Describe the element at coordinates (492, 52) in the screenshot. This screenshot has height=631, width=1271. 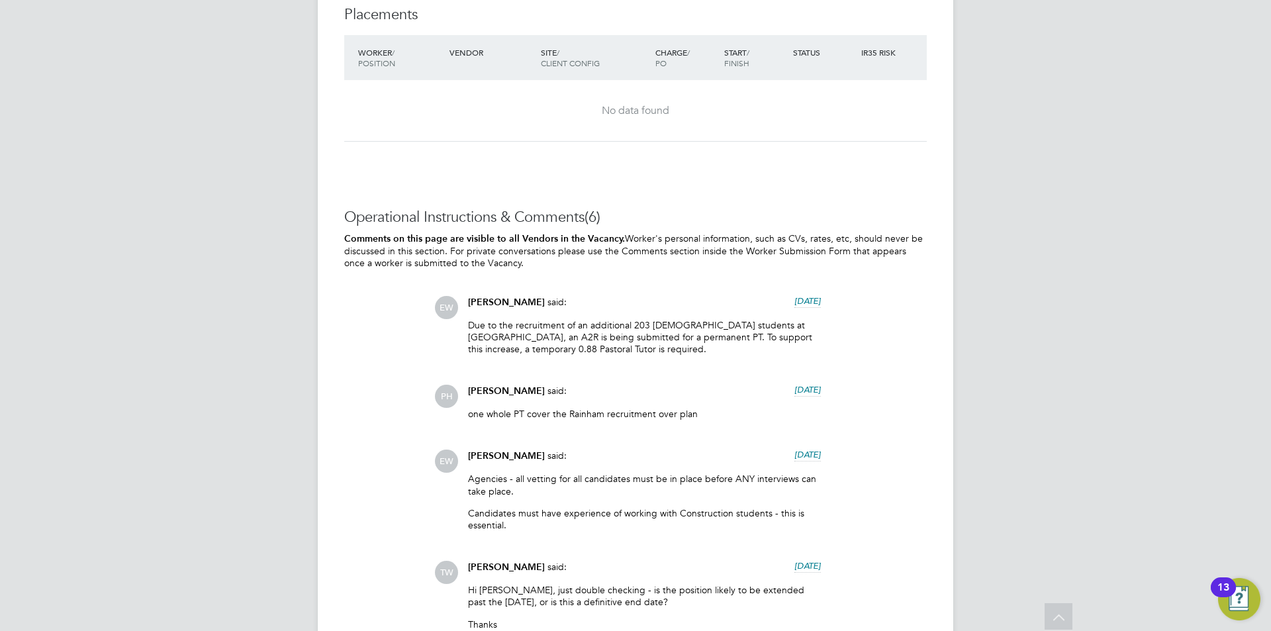
I see `div: Vendor` at that location.